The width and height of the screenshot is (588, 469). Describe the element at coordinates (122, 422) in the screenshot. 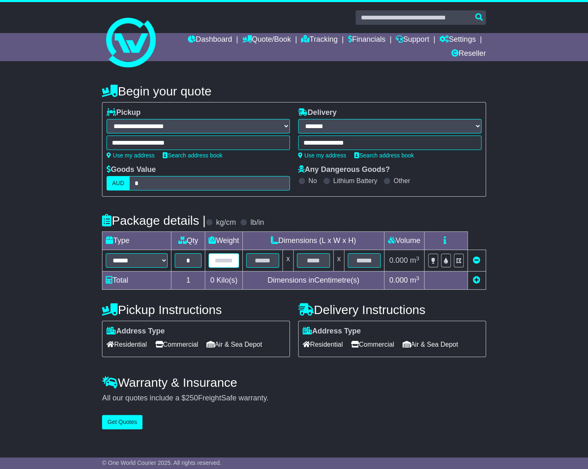

I see `button: Get Quotes` at that location.